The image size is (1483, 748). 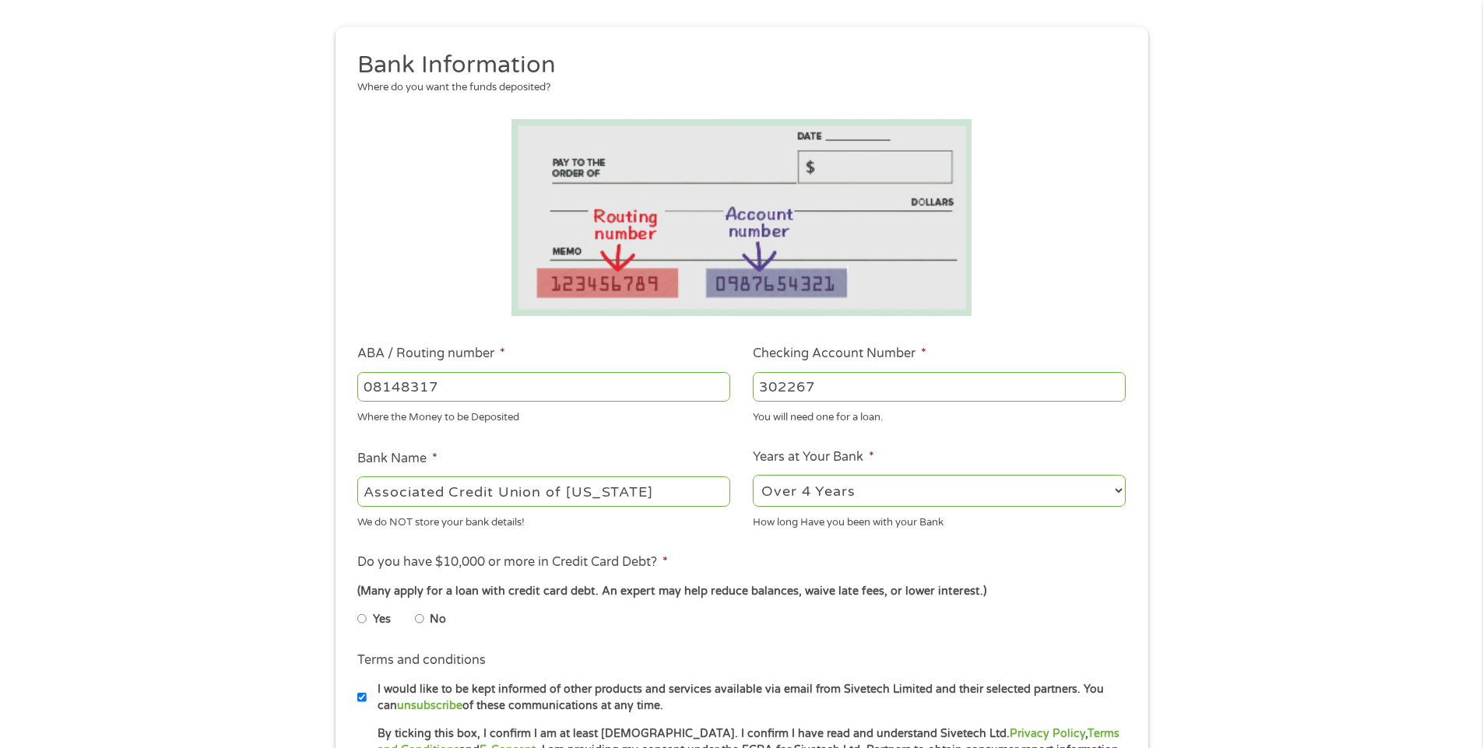 What do you see at coordinates (421, 660) in the screenshot?
I see `label: Terms and conditions` at bounding box center [421, 660].